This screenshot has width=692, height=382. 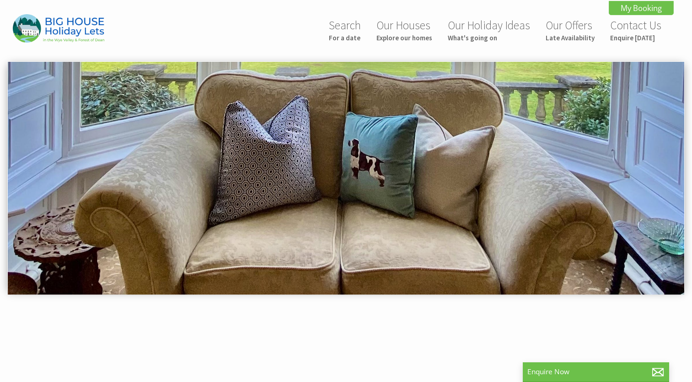 What do you see at coordinates (59, 28) in the screenshot?
I see `img: Big House Holiday Lets` at bounding box center [59, 28].